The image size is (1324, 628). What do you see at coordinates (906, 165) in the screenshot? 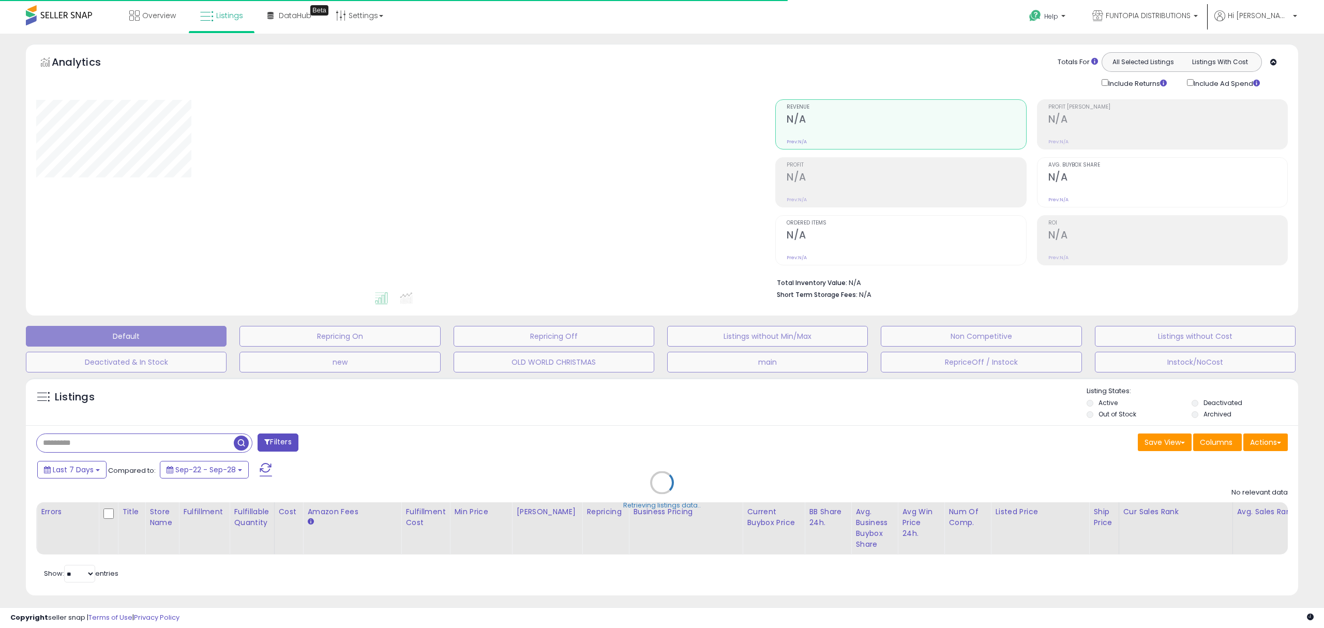
I see `span: Profit` at bounding box center [906, 165].